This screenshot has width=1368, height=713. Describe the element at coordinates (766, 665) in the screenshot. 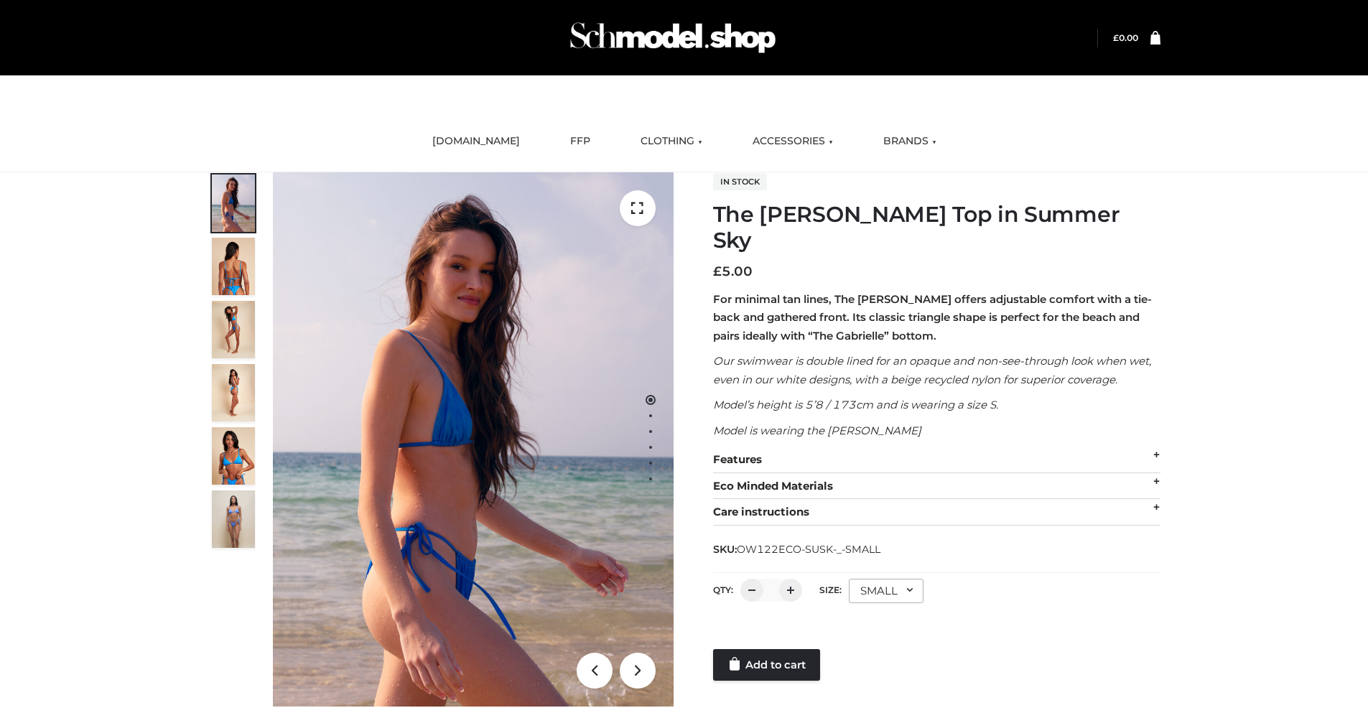

I see `a: Add to cart` at that location.